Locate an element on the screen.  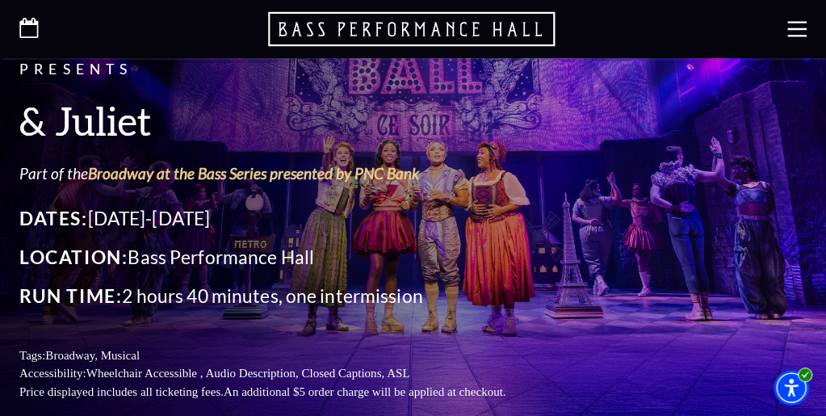
p: Part of the is located at coordinates (286, 174).